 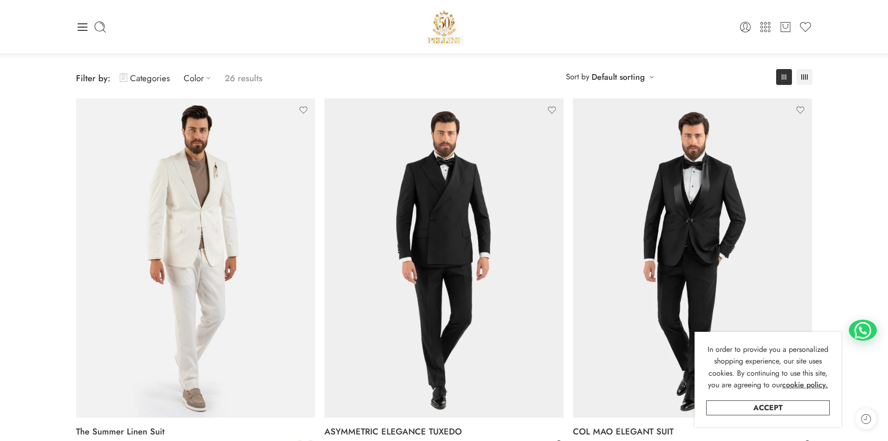 What do you see at coordinates (692, 431) in the screenshot?
I see `a: COL MAO ELEGANT SUIT` at bounding box center [692, 431].